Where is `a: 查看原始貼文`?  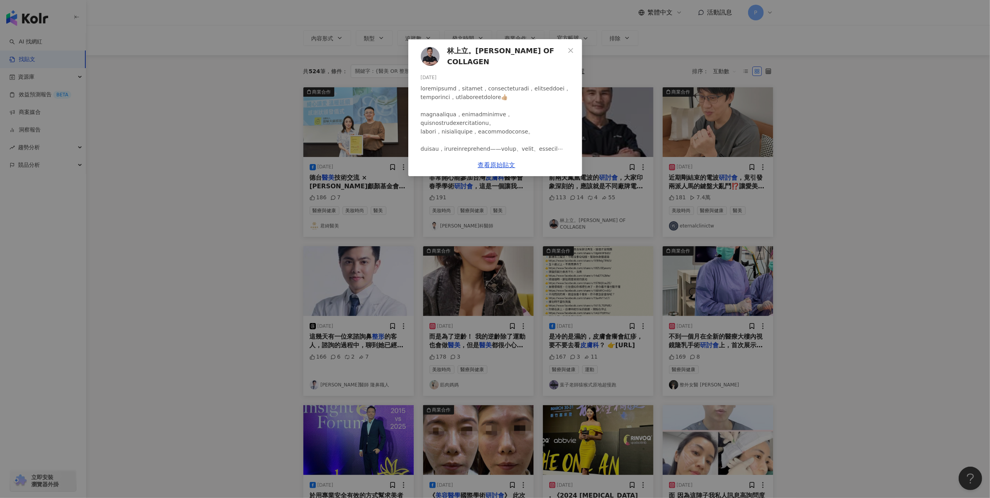
a: 查看原始貼文 is located at coordinates (497, 165).